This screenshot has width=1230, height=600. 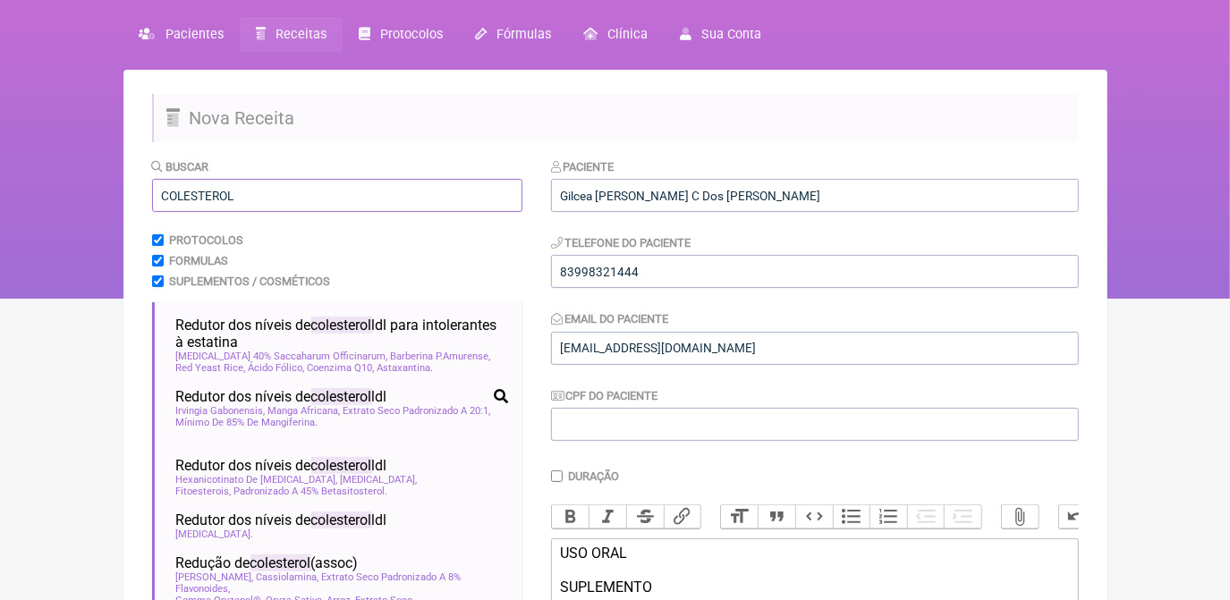 What do you see at coordinates (181, 166) in the screenshot?
I see `label: Buscar` at bounding box center [181, 166].